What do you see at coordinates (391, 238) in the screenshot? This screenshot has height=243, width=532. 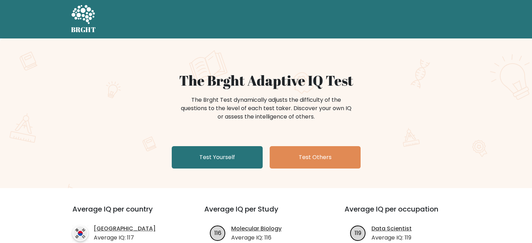 I see `p: Average IQ: 119` at bounding box center [391, 238].